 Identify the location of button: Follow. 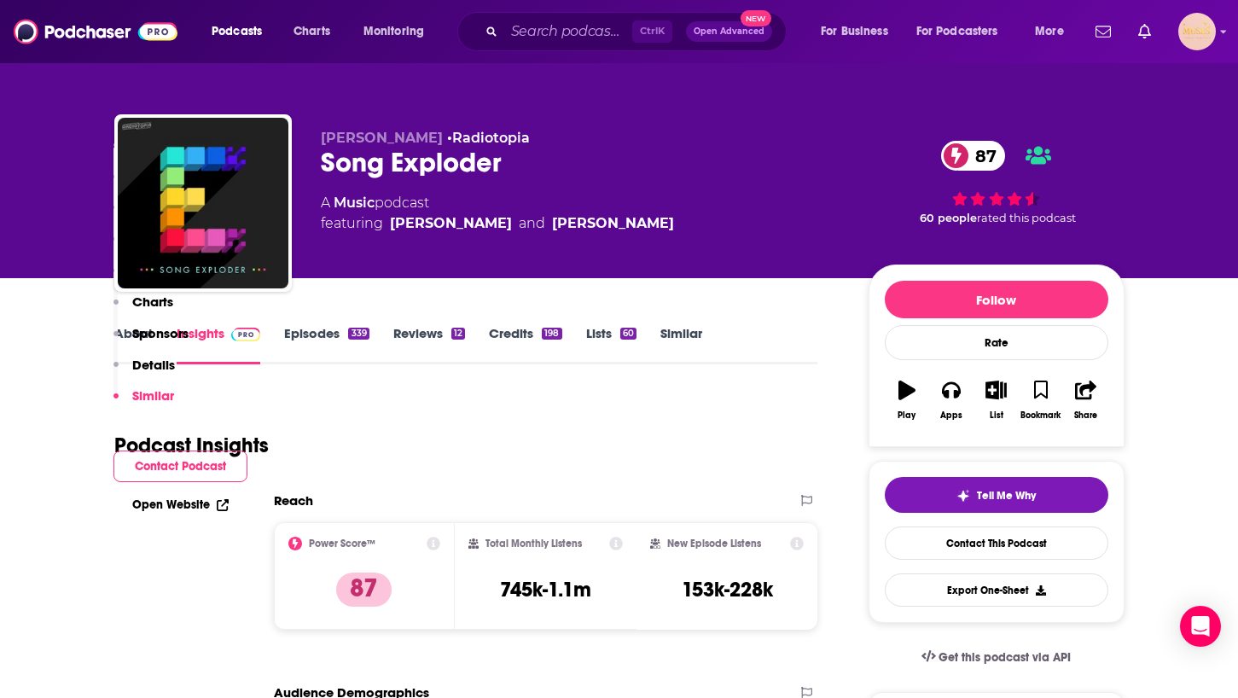
(997, 299).